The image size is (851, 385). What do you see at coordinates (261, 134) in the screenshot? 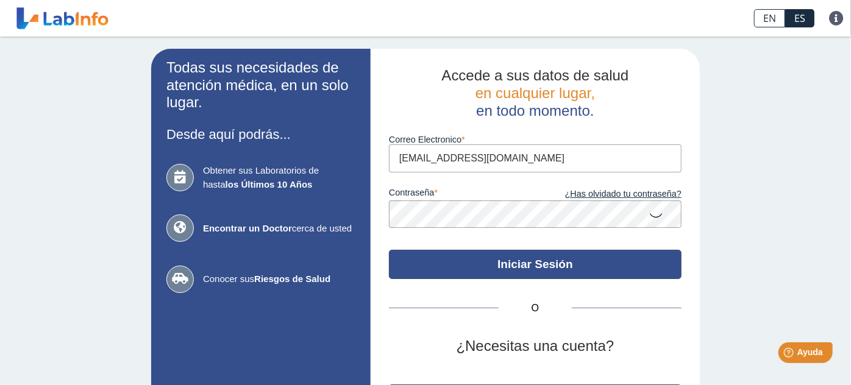
I see `h3: Desde aquí podrás...` at bounding box center [261, 134].